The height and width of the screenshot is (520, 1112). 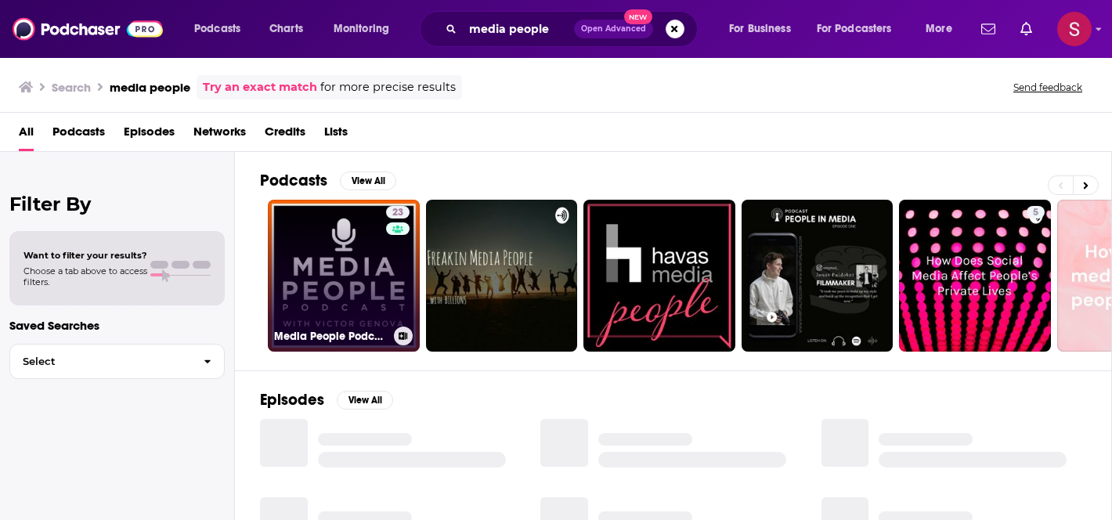 What do you see at coordinates (328, 180) in the screenshot?
I see `a: PodcastsView All` at bounding box center [328, 180].